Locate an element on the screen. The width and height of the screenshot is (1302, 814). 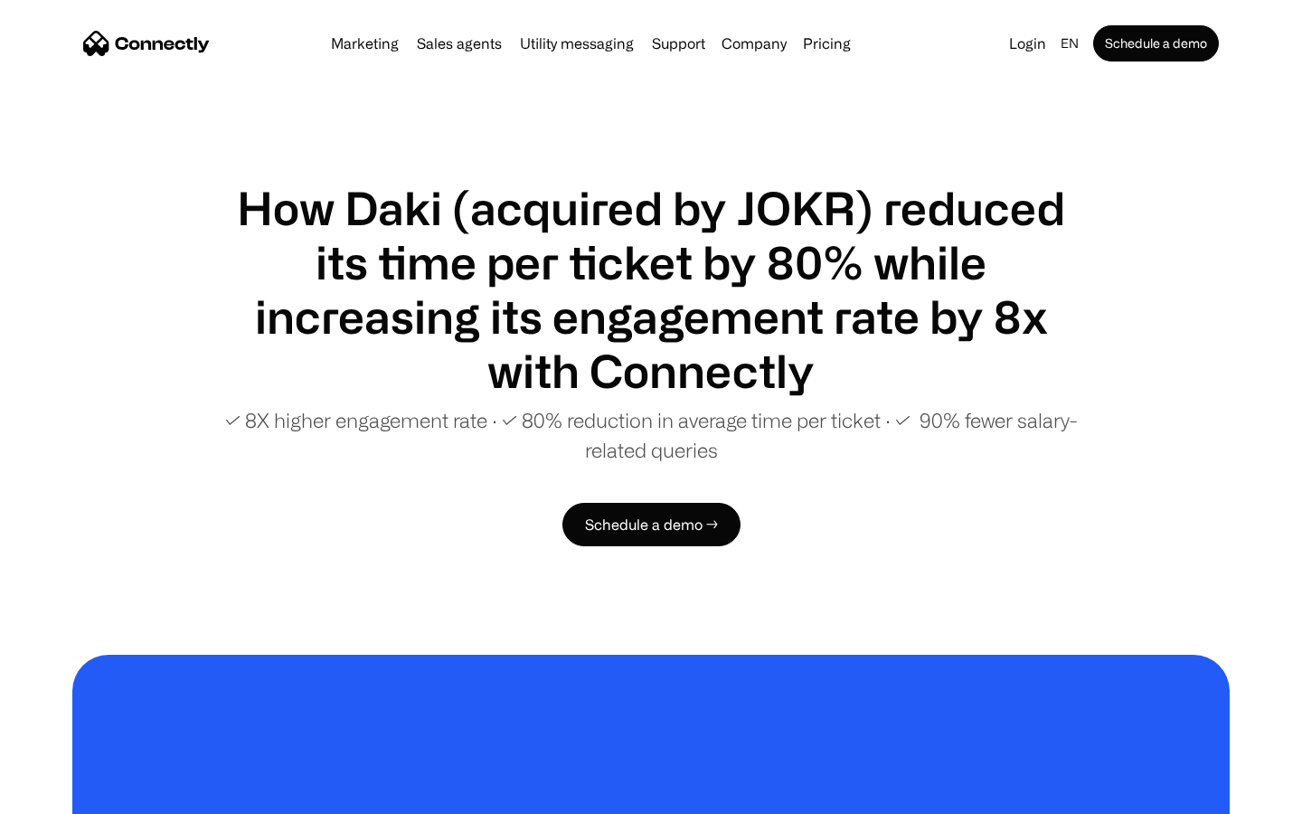
a: Utility messaging is located at coordinates (577, 43).